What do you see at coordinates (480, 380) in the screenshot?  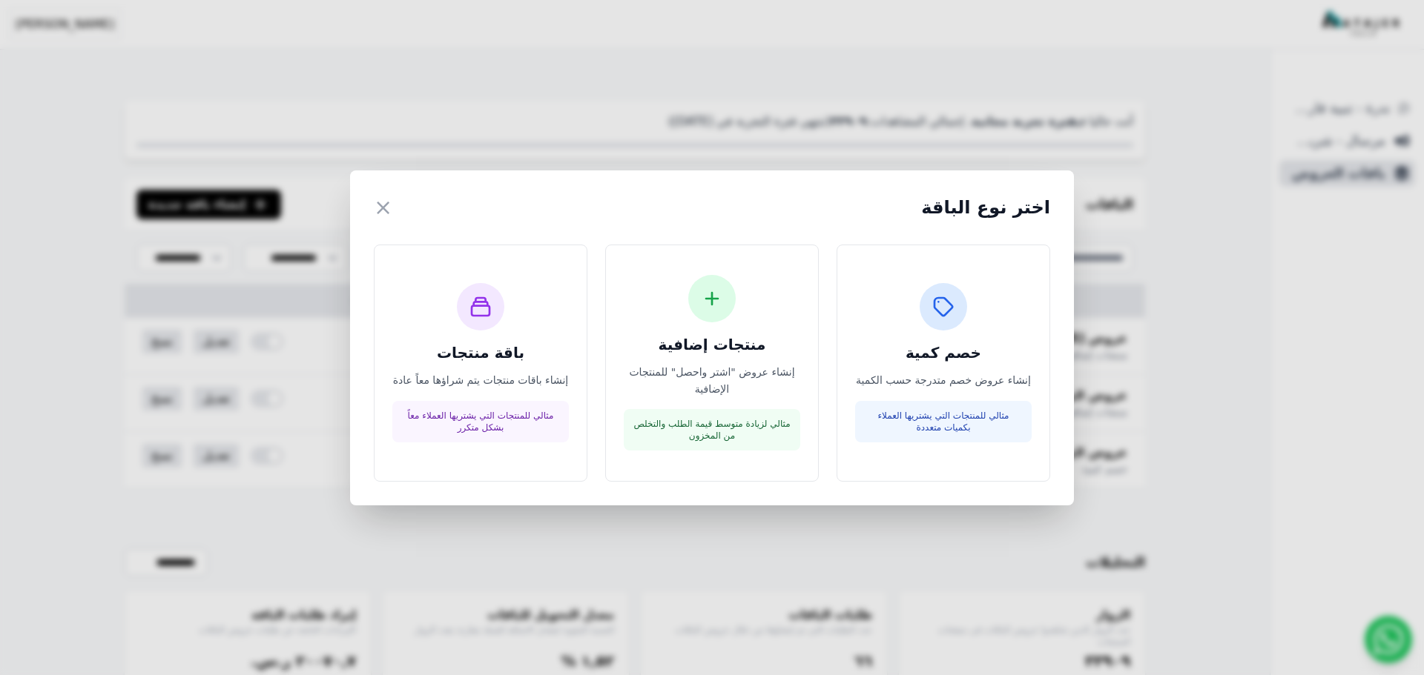 I see `p: إنشاء باقات منتجات يتم شراؤها معاً عادة` at bounding box center [480, 380].